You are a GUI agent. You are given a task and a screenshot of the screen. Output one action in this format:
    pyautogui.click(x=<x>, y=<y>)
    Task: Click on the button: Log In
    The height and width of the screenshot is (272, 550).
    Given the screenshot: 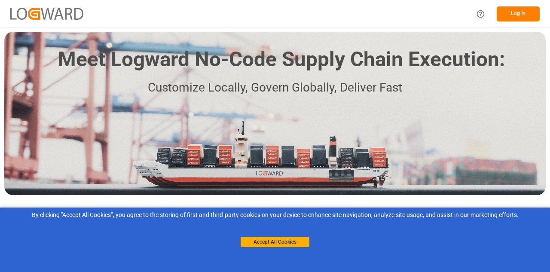 What is the action you would take?
    pyautogui.click(x=518, y=14)
    